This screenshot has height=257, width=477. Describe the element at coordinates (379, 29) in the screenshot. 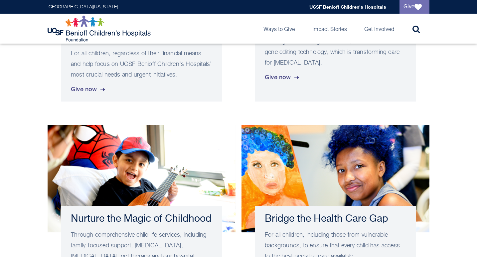

I see `a: Get Involved` at that location.